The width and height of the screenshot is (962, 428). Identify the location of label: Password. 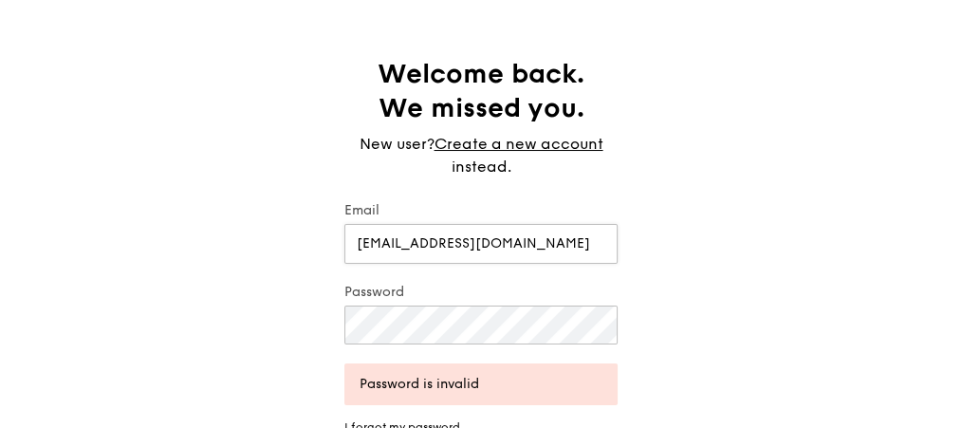
(481, 292).